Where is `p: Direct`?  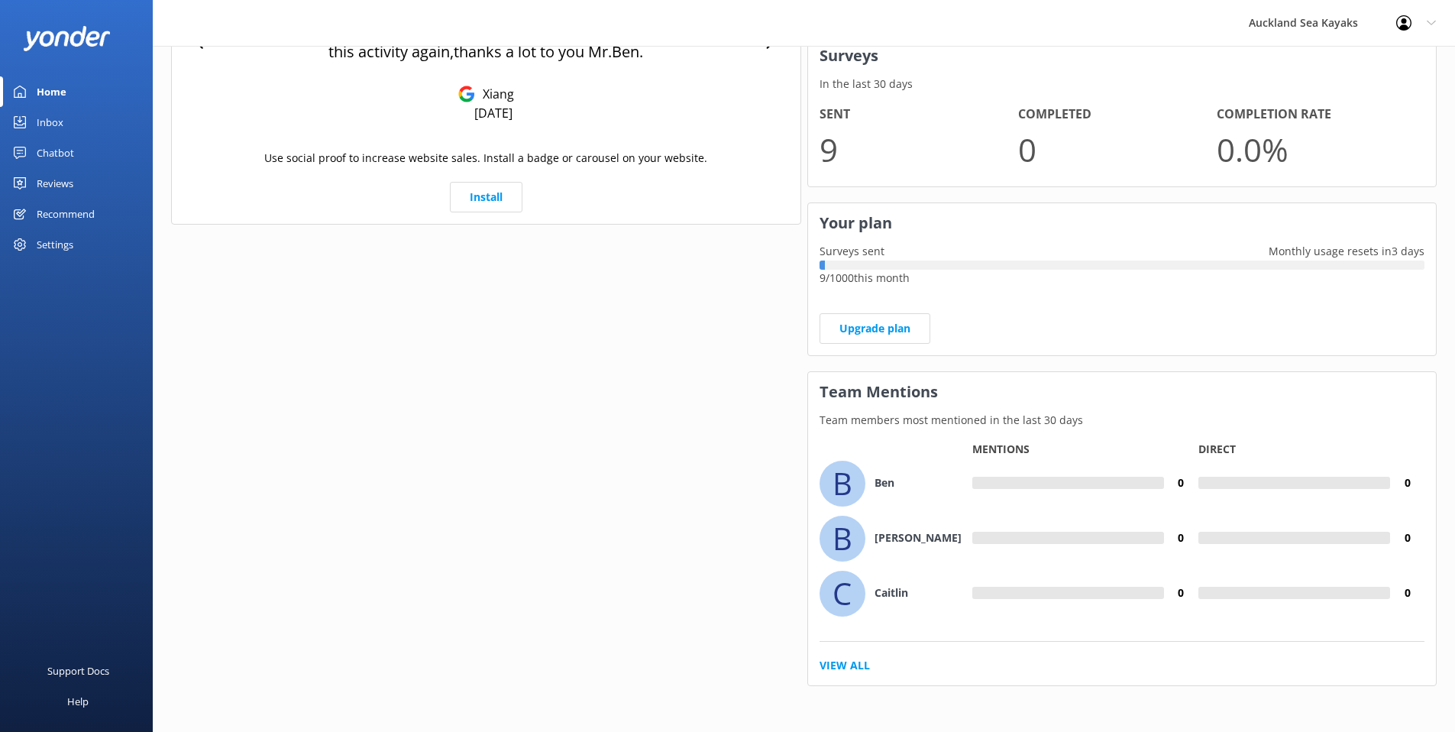
p: Direct is located at coordinates (1216, 448).